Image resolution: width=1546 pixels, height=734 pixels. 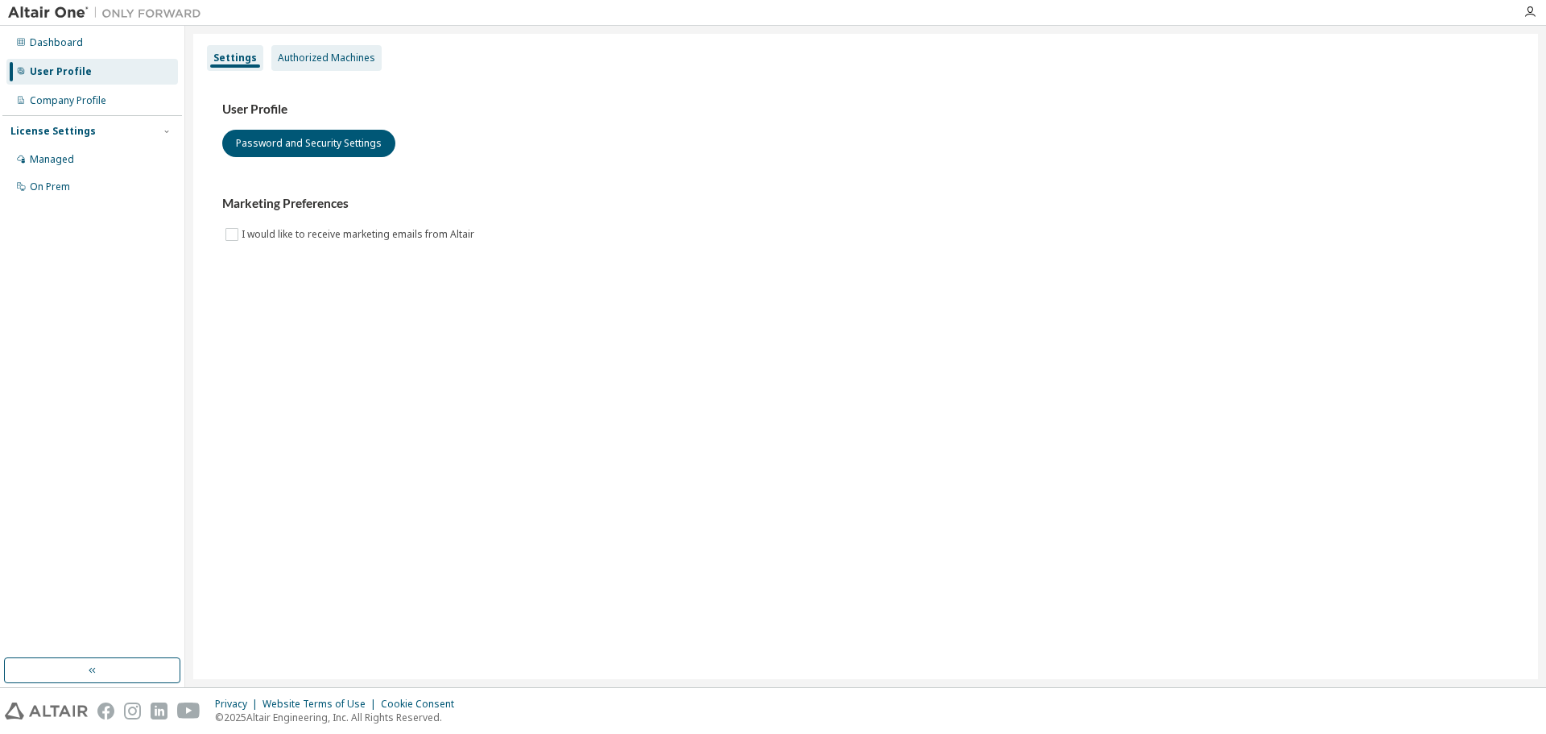 What do you see at coordinates (321, 704) in the screenshot?
I see `div: Website Terms of Use` at bounding box center [321, 704].